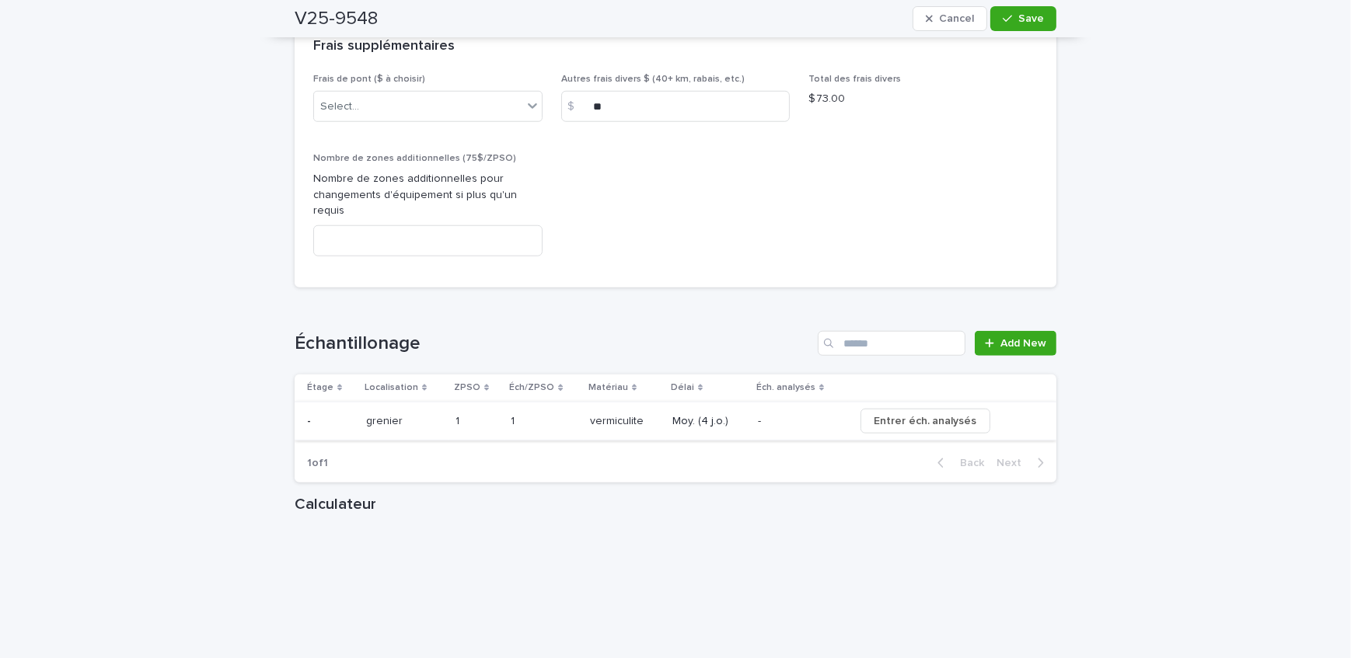  What do you see at coordinates (676, 504) in the screenshot?
I see `h1: Calculateur` at bounding box center [676, 504].